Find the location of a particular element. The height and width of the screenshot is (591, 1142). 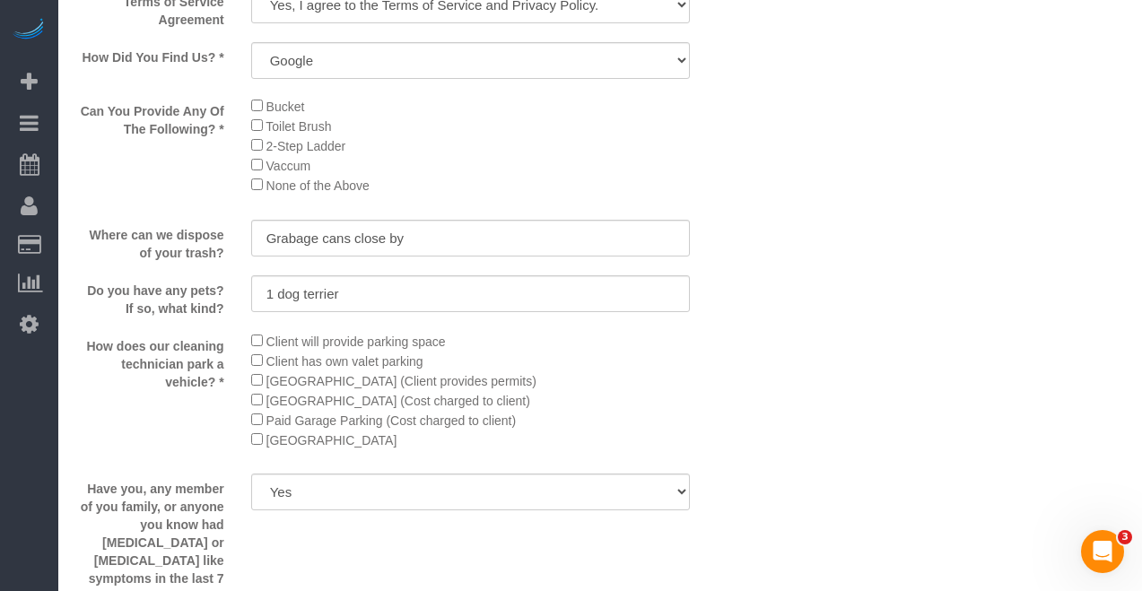

span: 2-Step Ladder is located at coordinates (306, 146).